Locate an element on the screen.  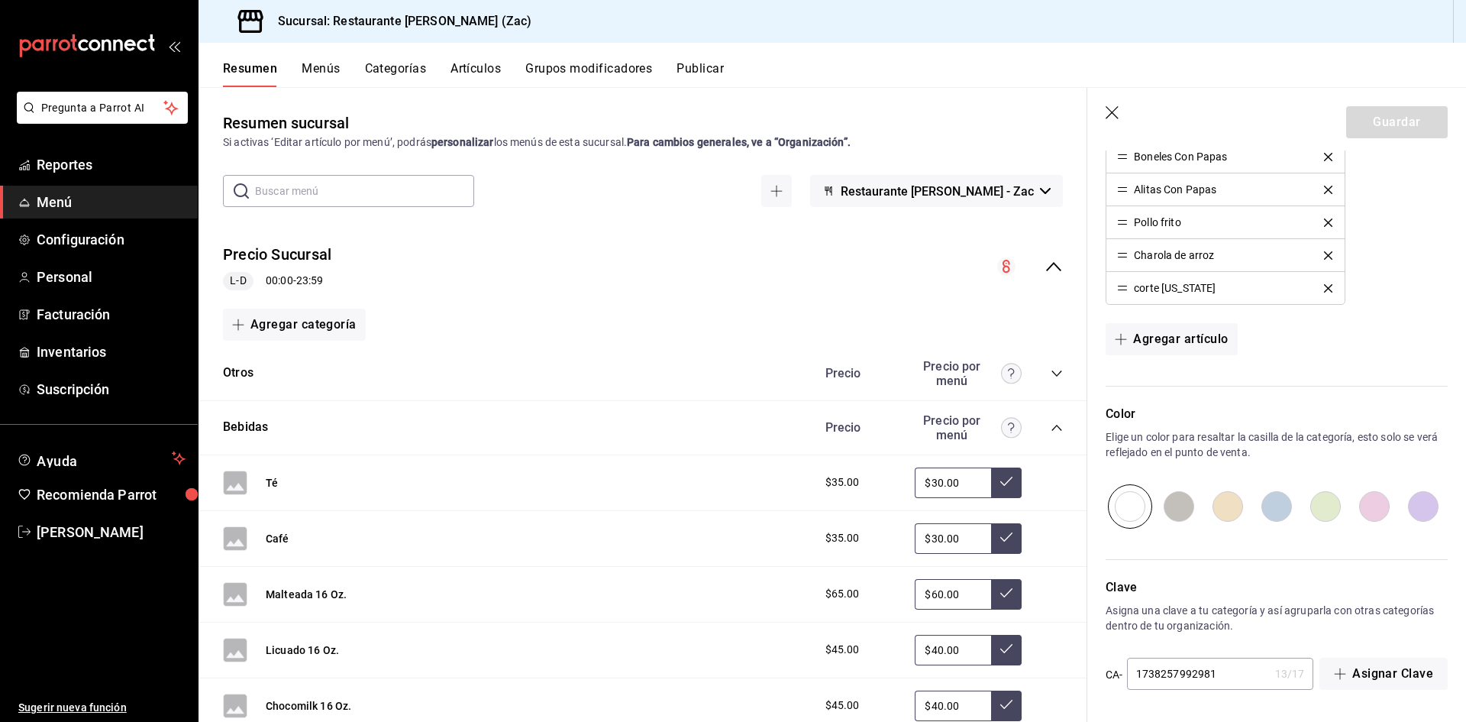
span: Reportes is located at coordinates (111, 164).